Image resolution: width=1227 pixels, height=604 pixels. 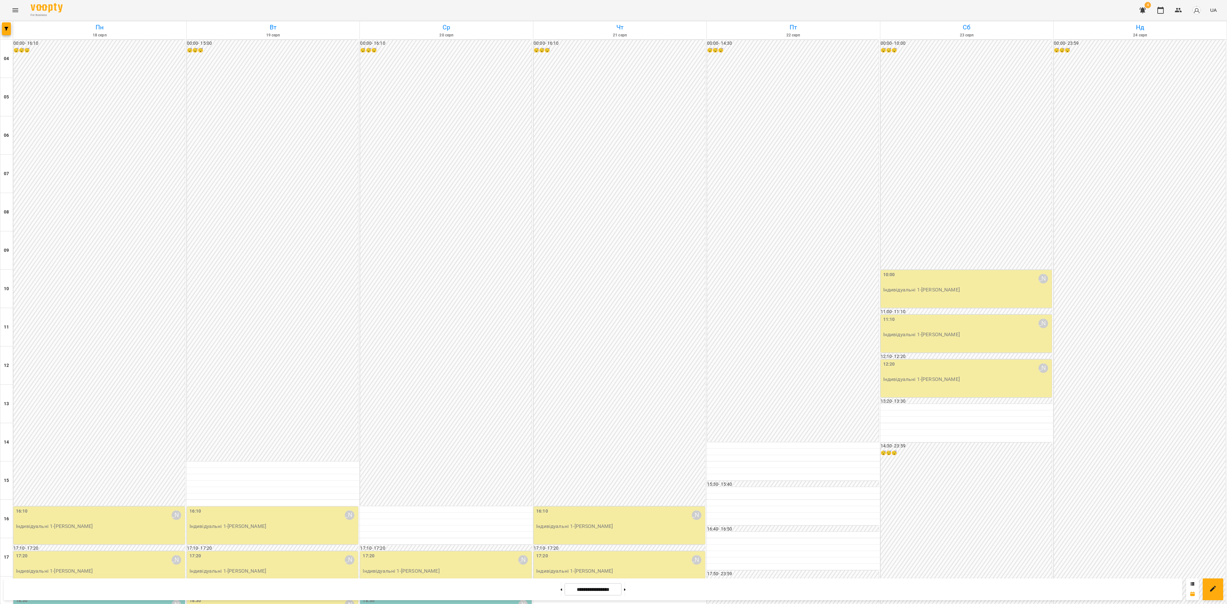 I want to click on h6: 07, so click(x=6, y=174).